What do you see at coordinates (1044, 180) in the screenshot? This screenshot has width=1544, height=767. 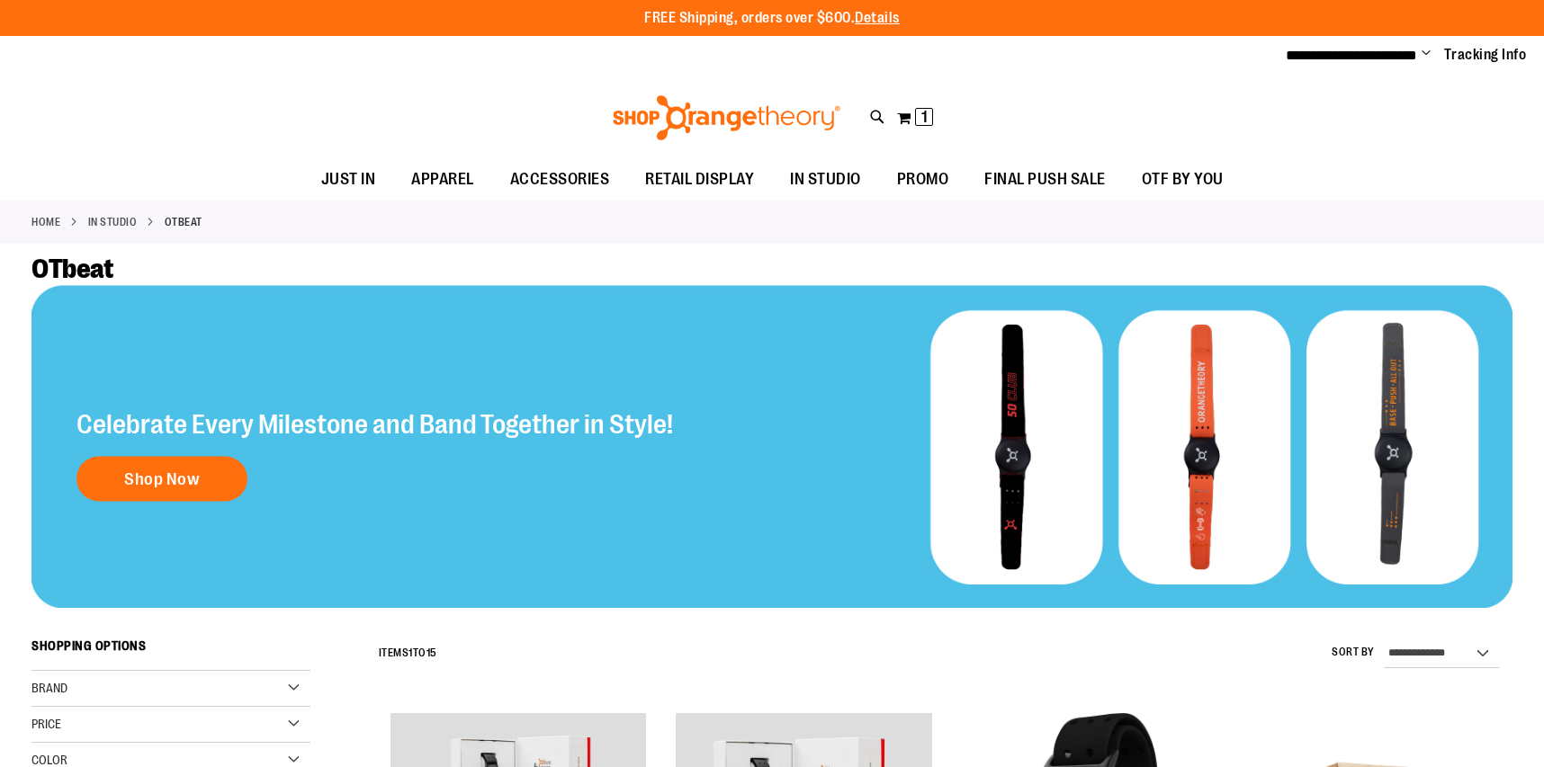 I see `a: FINAL PUSH SALE` at bounding box center [1044, 180].